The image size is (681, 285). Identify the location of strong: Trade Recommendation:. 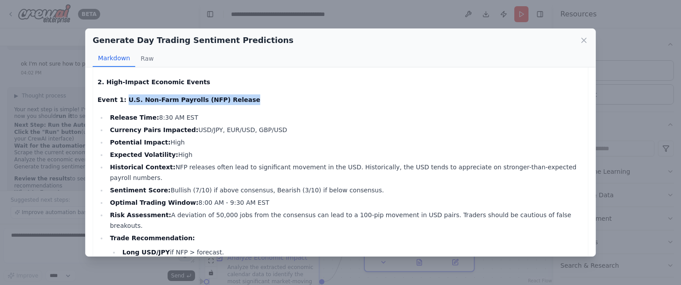
(152, 238).